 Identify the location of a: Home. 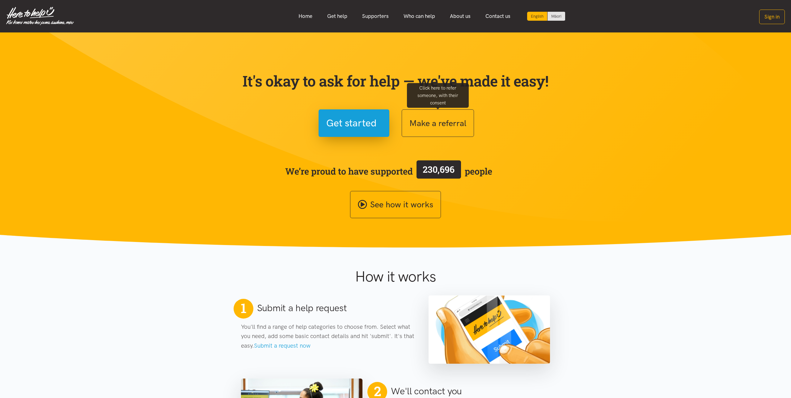
(305, 16).